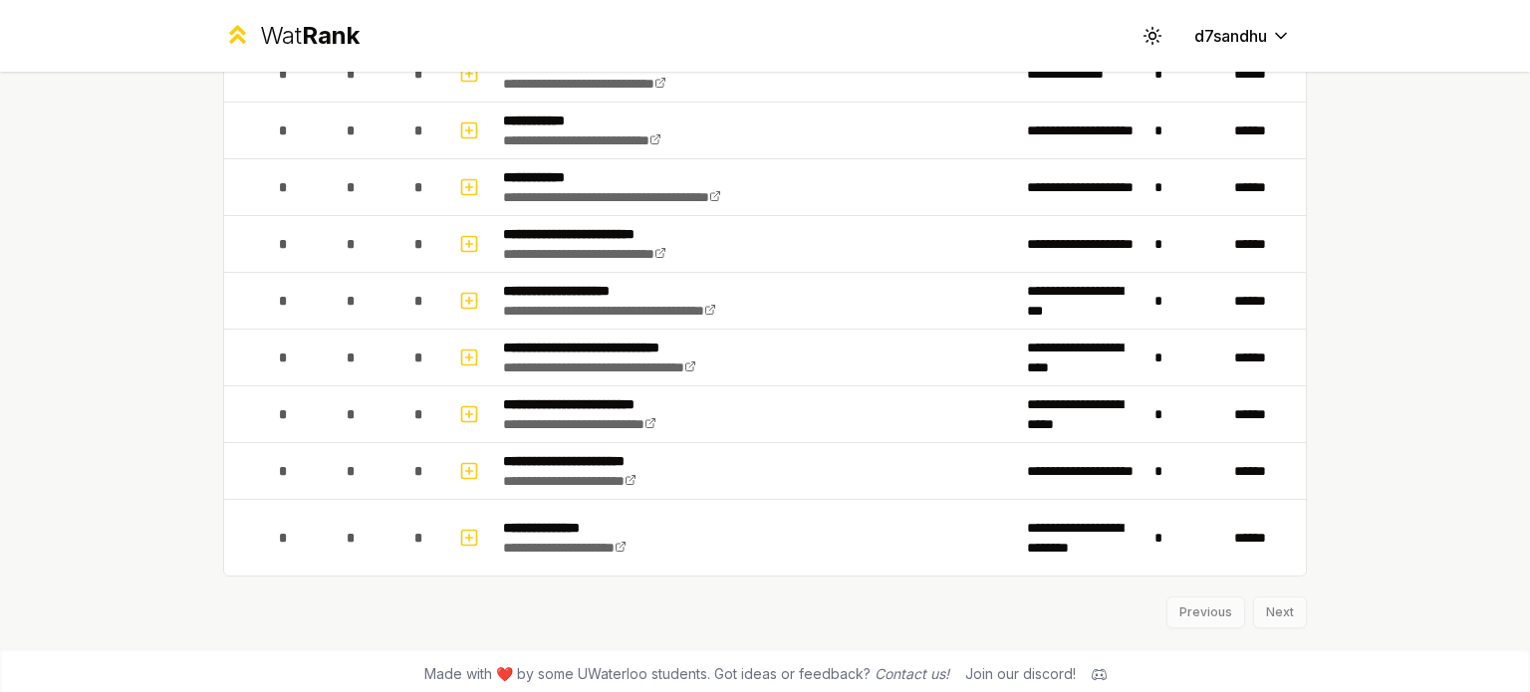  Describe the element at coordinates (1020, 674) in the screenshot. I see `div: Join our discord!` at that location.